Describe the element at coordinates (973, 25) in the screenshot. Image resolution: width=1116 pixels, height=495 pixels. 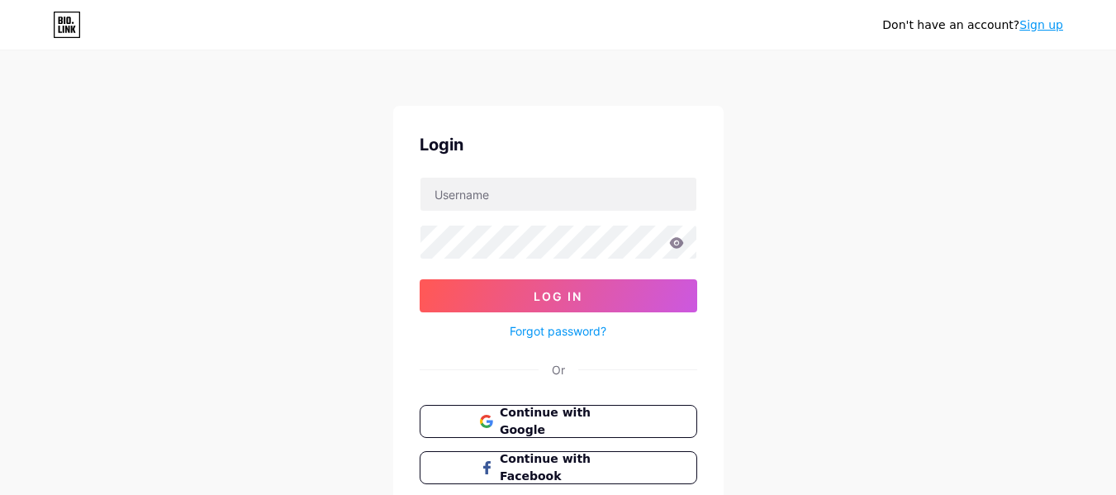
I see `div: Don't have an account?` at that location.